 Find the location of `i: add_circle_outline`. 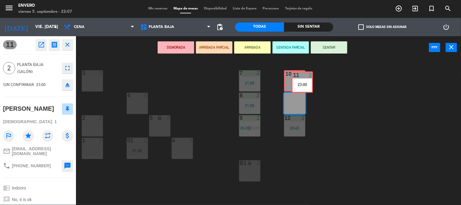

i: add_circle_outline is located at coordinates (399, 9).